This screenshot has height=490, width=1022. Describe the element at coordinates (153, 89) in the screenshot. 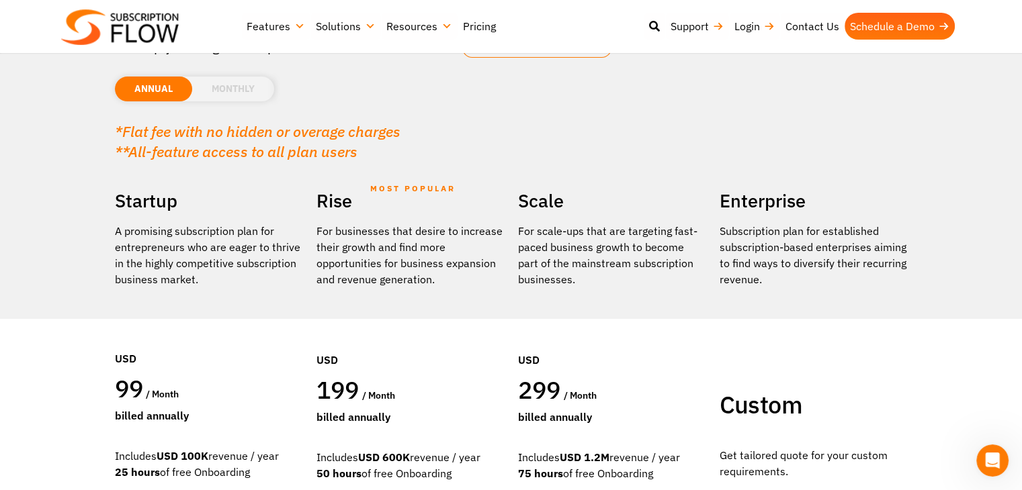

I see `li: ANNUAL` at that location.